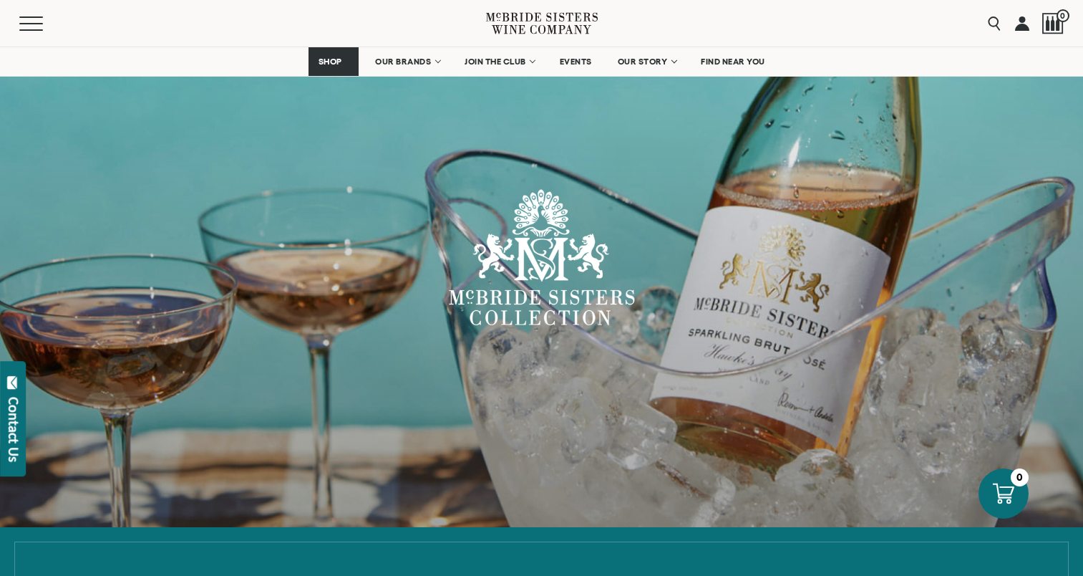  I want to click on span: OUR BRANDS, so click(403, 62).